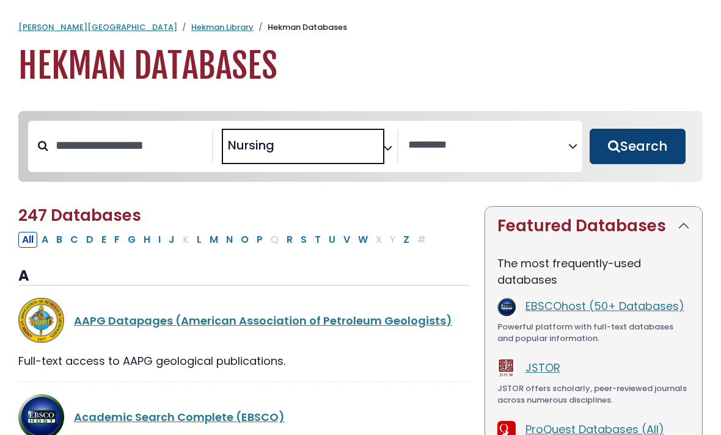 The image size is (721, 435). Describe the element at coordinates (318, 240) in the screenshot. I see `button: Filter Results T` at that location.